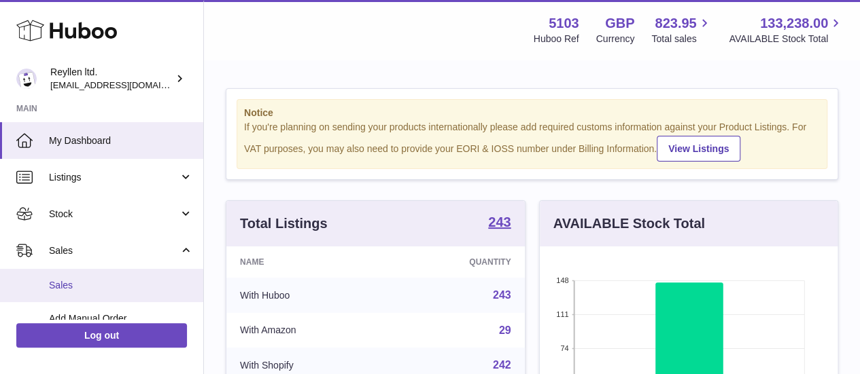 This screenshot has width=860, height=374. What do you see at coordinates (681, 30) in the screenshot?
I see `a: 823.95 Total sales` at bounding box center [681, 30].